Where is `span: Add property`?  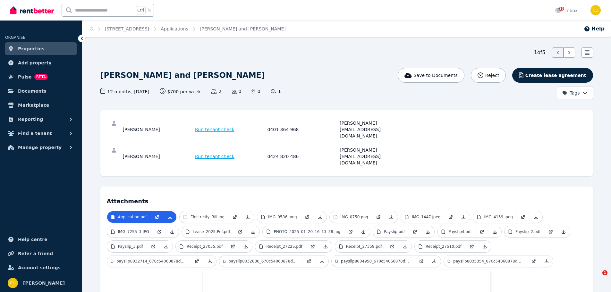 span: Add property is located at coordinates (35, 63).